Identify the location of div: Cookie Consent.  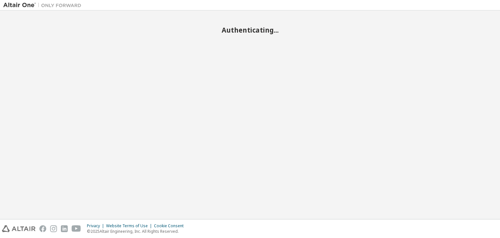
(171, 226).